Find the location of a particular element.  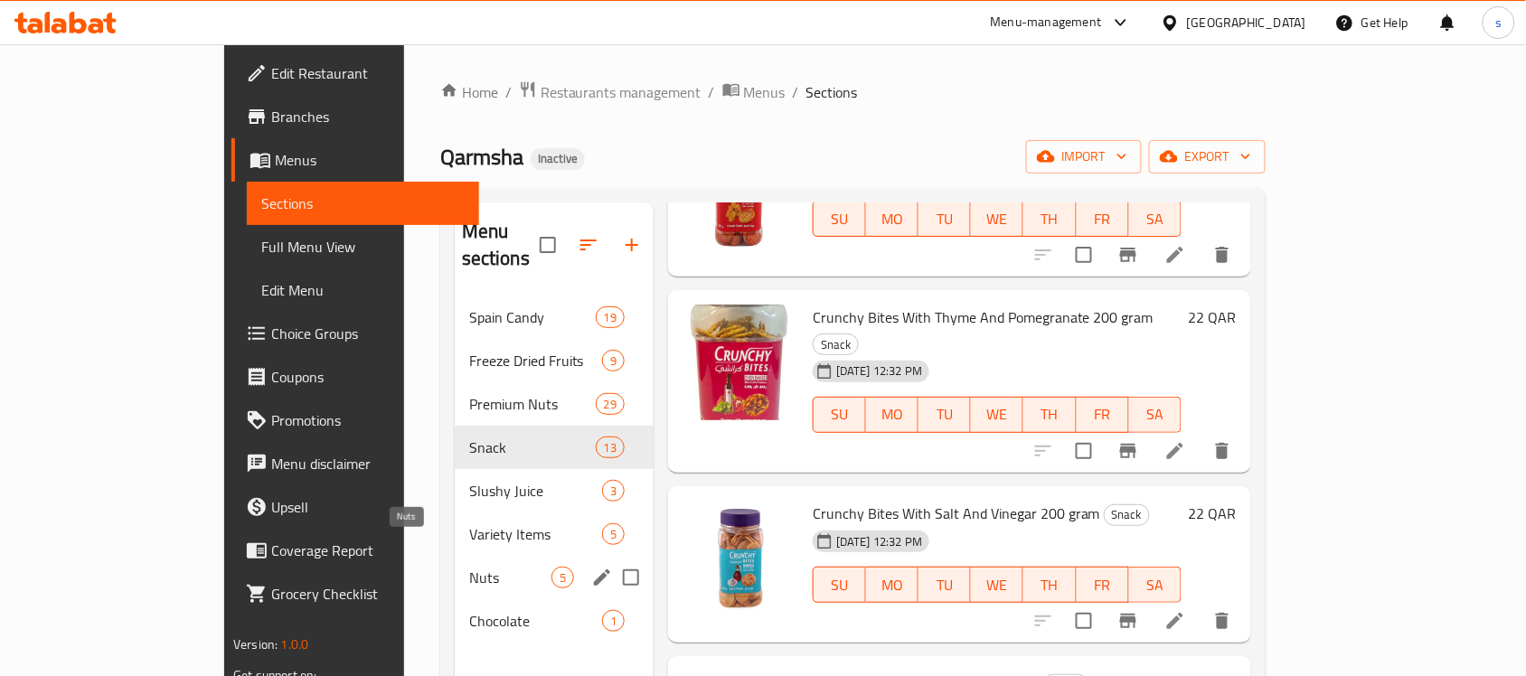

span: Crunchy Bites With Thyme And Pomegranate 200 gram is located at coordinates (983, 317).